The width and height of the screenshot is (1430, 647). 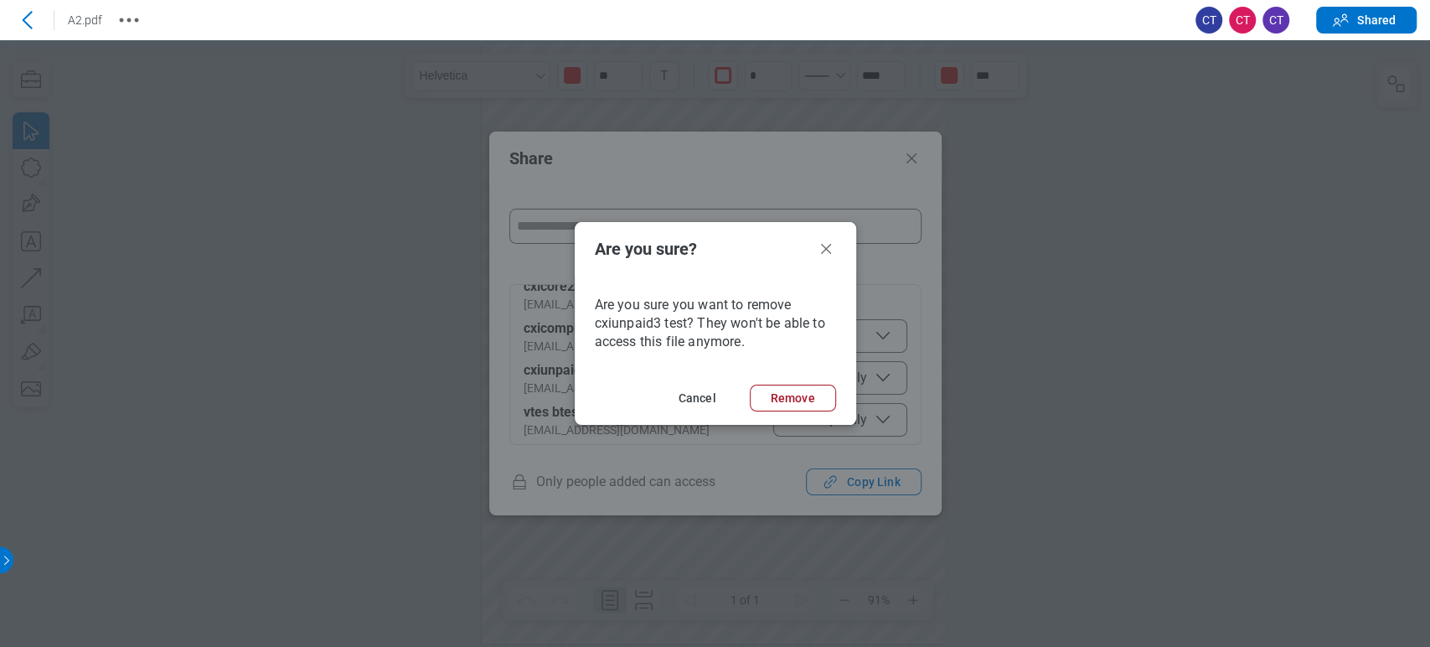 What do you see at coordinates (826, 249) in the screenshot?
I see `button: Close` at bounding box center [826, 249].